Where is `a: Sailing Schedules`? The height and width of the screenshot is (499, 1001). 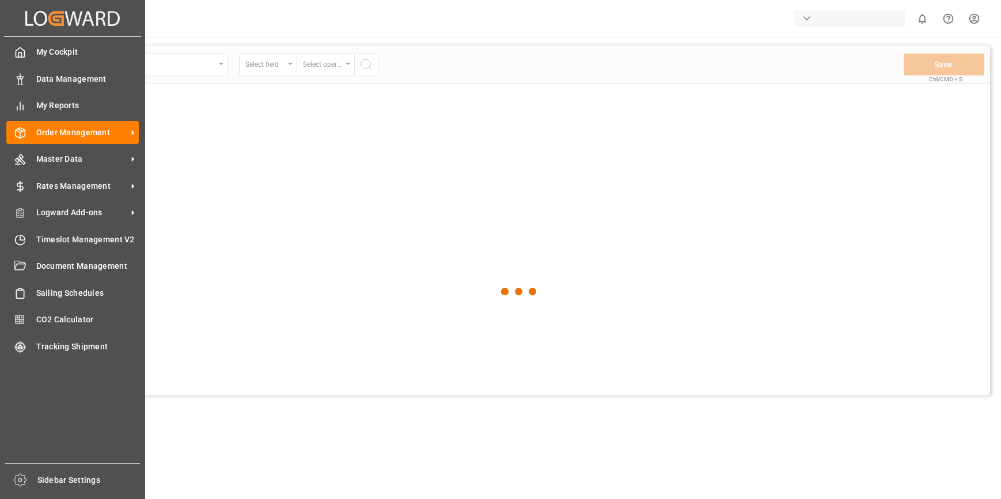 a: Sailing Schedules is located at coordinates (73, 292).